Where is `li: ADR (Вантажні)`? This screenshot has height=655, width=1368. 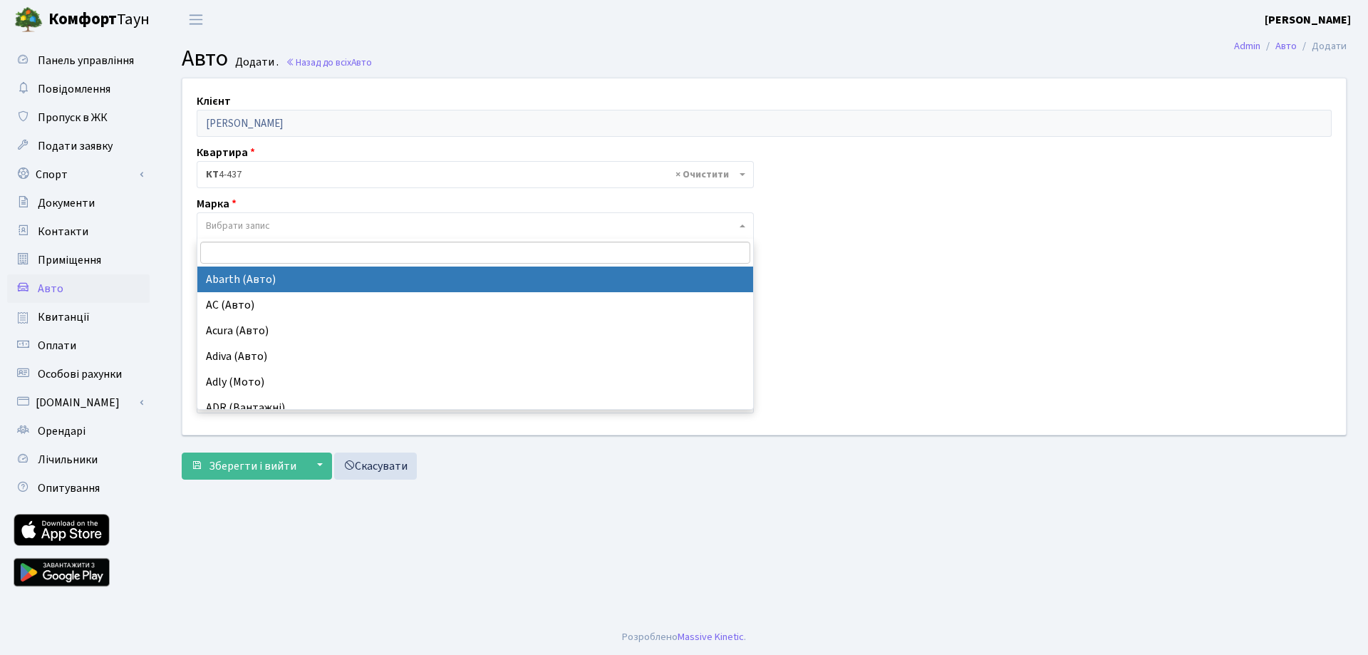
li: ADR (Вантажні) is located at coordinates (475, 408).